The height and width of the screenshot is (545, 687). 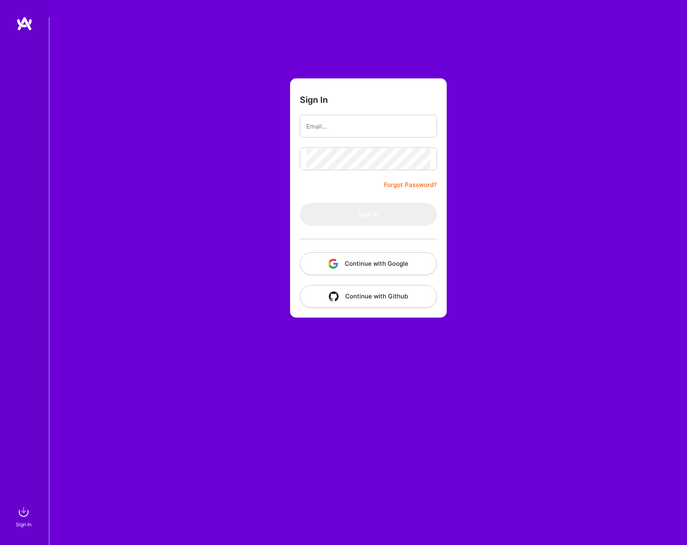 What do you see at coordinates (314, 100) in the screenshot?
I see `h3: Sign In` at bounding box center [314, 100].